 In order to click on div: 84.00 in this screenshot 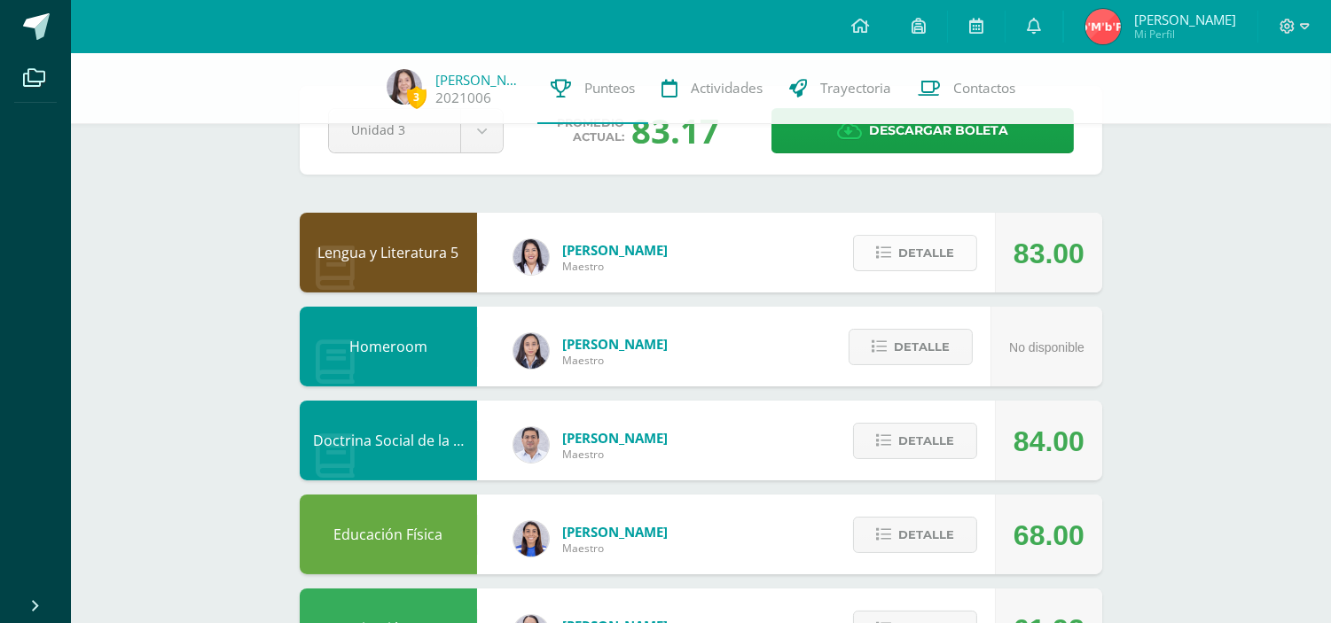, I will do `click(1049, 442)`.